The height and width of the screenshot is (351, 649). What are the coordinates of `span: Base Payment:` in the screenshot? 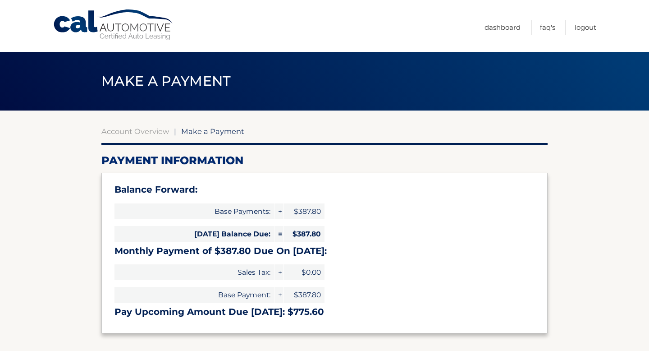 It's located at (194, 295).